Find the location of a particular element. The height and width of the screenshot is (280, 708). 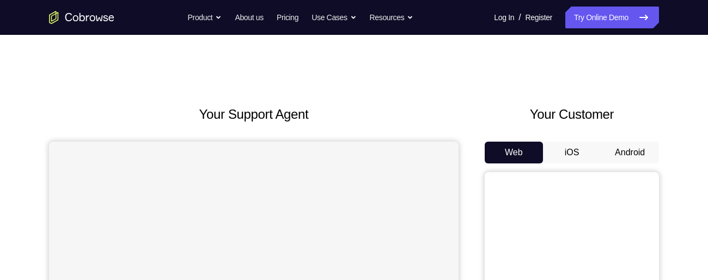

a: Register is located at coordinates (538, 17).